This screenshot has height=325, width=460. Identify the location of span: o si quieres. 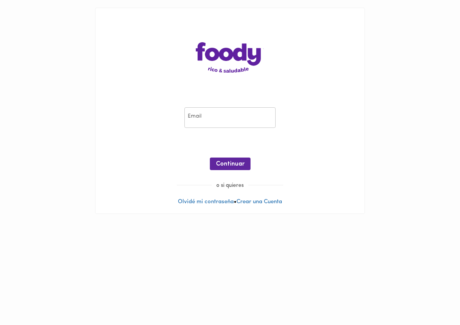
(230, 185).